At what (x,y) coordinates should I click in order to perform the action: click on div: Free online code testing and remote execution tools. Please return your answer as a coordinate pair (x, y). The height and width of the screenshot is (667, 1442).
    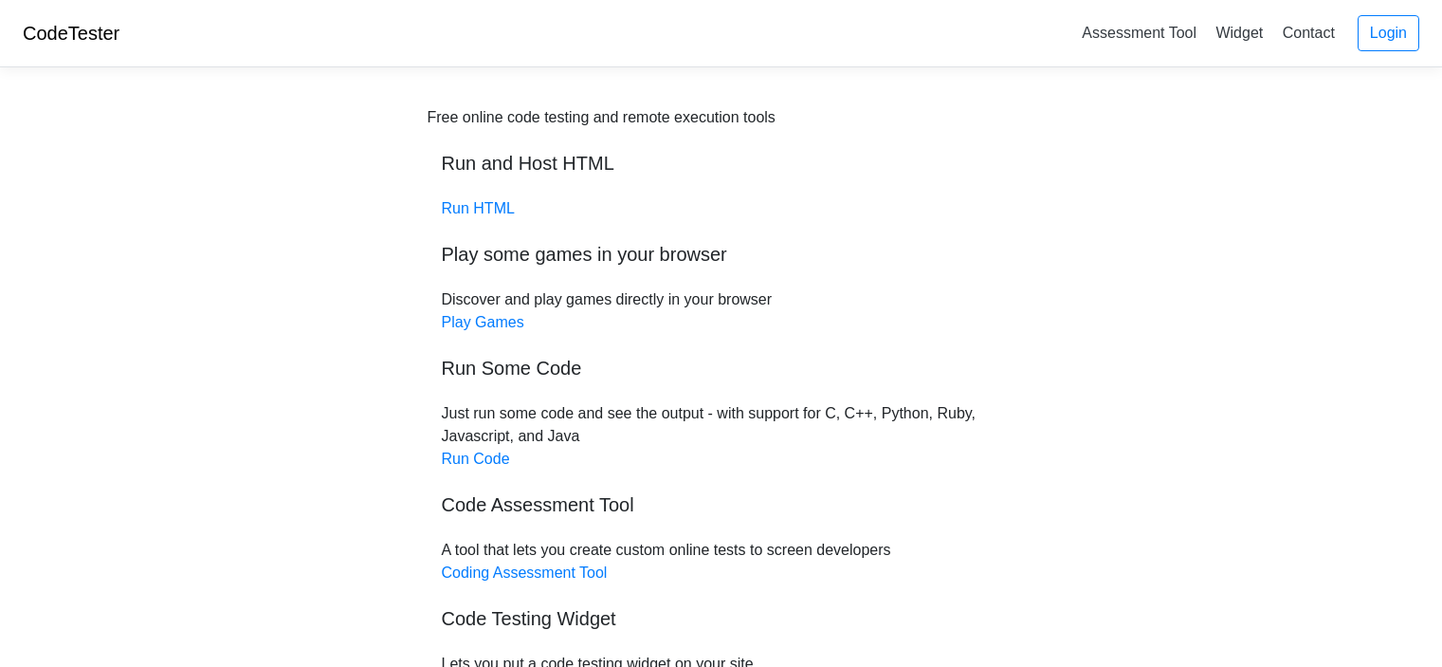
    Looking at the image, I should click on (601, 118).